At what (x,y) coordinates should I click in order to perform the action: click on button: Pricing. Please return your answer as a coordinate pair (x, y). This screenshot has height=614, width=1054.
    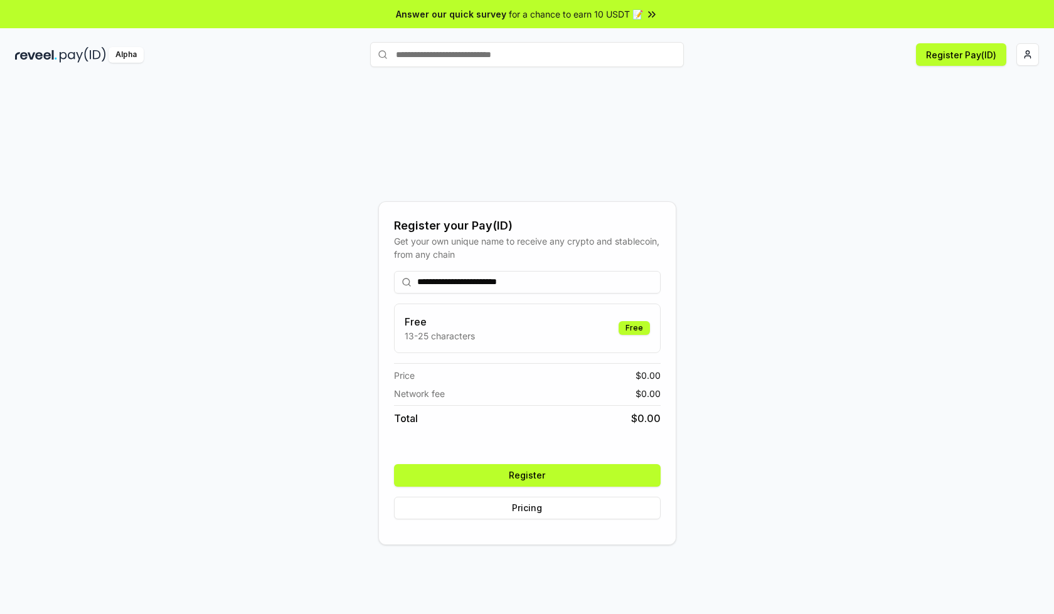
    Looking at the image, I should click on (527, 508).